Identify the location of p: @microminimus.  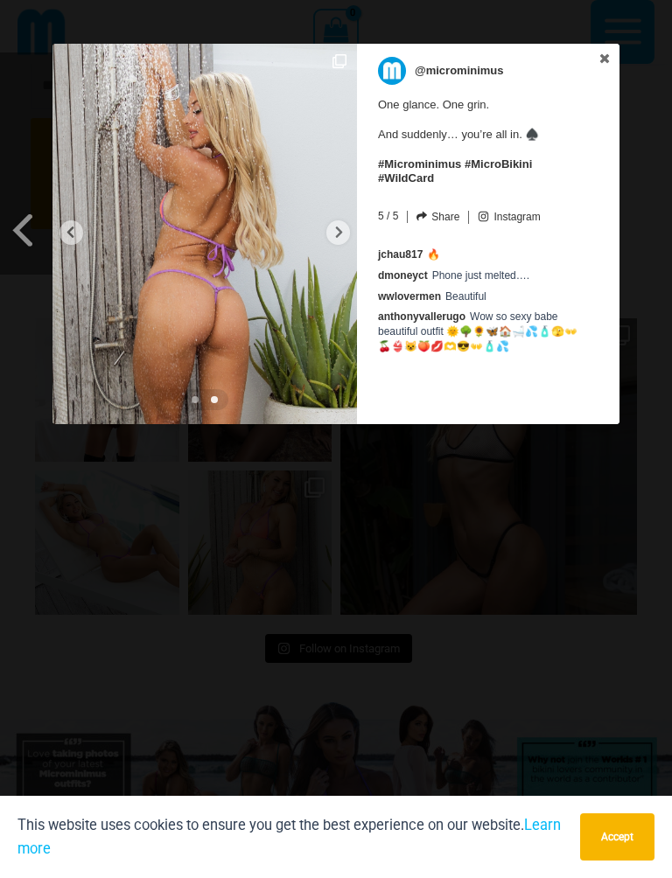
(459, 71).